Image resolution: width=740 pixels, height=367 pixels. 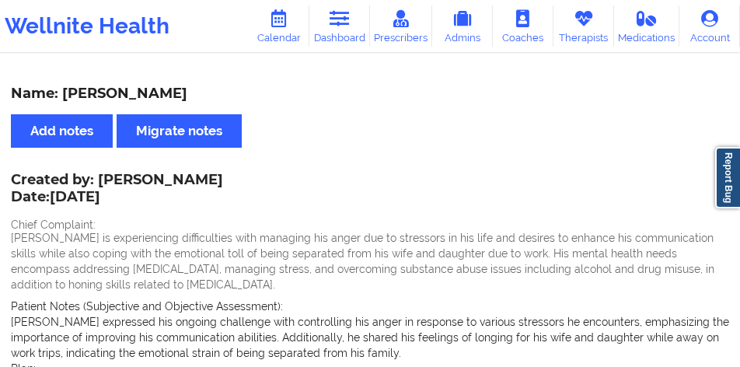 What do you see at coordinates (727, 177) in the screenshot?
I see `a: Report Bug` at bounding box center [727, 177].